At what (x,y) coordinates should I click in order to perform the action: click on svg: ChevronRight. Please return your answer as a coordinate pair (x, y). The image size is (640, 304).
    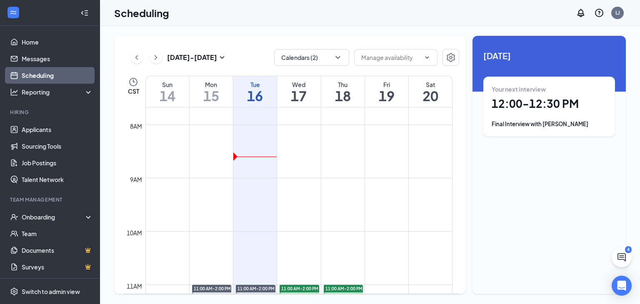
    Looking at the image, I should click on (156, 57).